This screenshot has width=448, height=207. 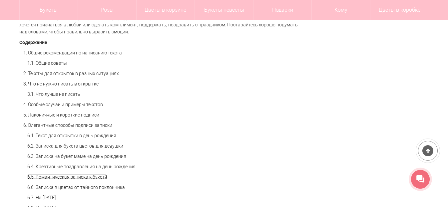 I want to click on a: 3. Что не нужно писать в открытке, so click(x=61, y=84).